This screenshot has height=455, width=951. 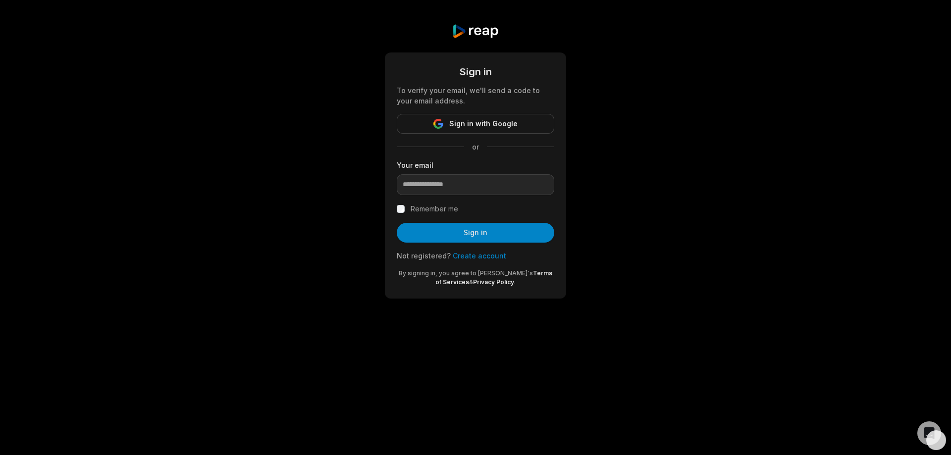 I want to click on button: Sign in with Google, so click(x=475, y=124).